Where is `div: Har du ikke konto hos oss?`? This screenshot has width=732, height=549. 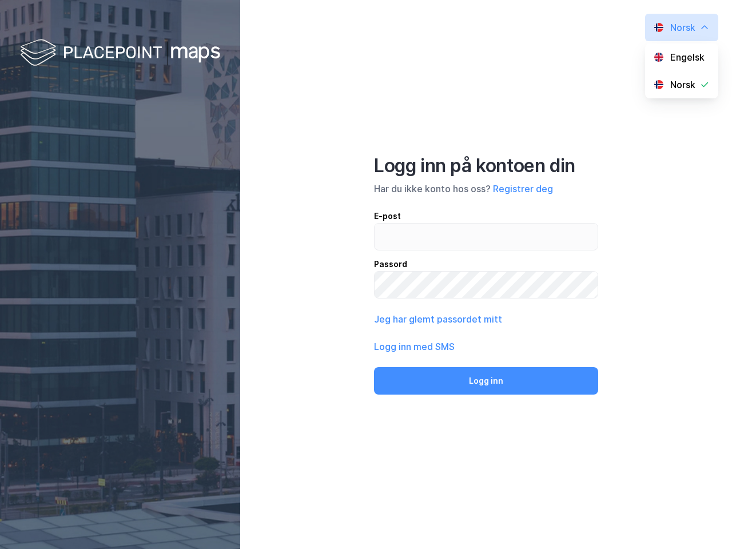
div: Har du ikke konto hos oss? is located at coordinates (486, 189).